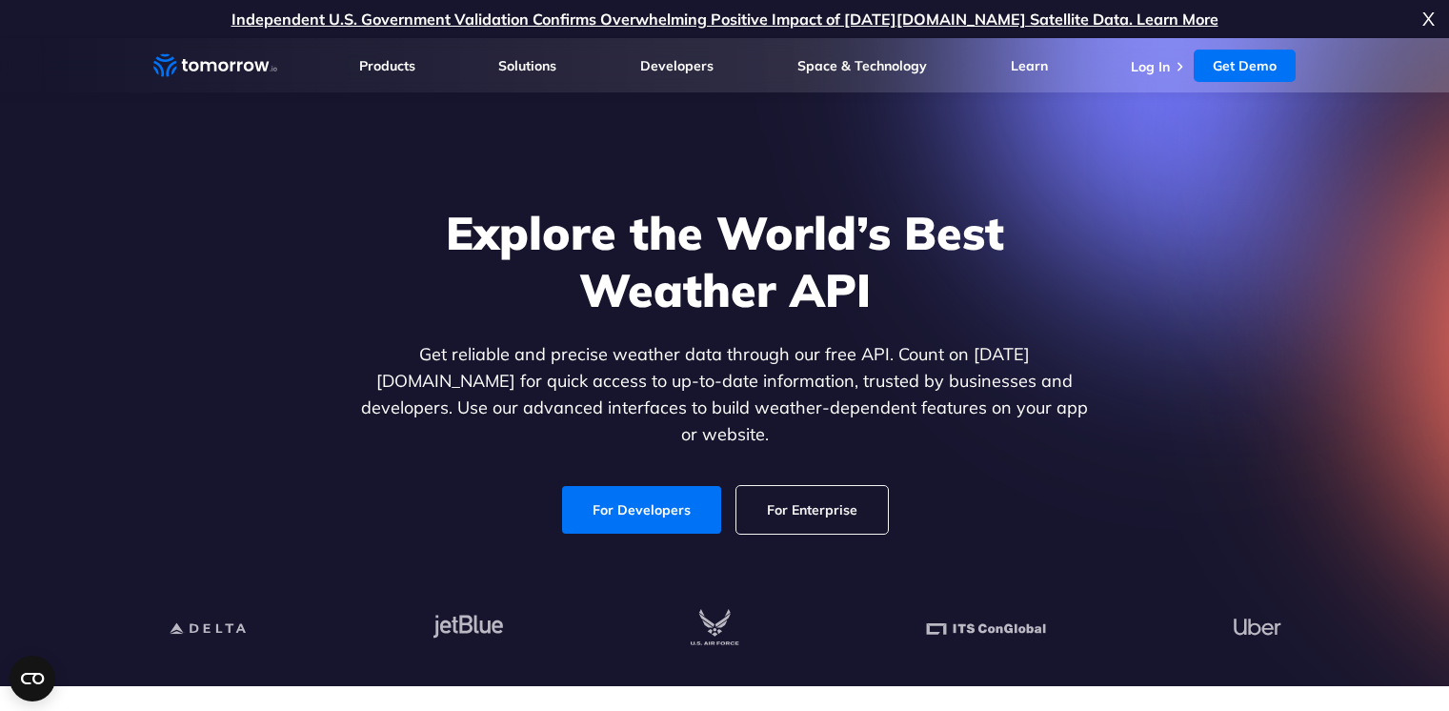 The image size is (1449, 711). Describe the element at coordinates (812, 510) in the screenshot. I see `a: For Enterprise` at that location.